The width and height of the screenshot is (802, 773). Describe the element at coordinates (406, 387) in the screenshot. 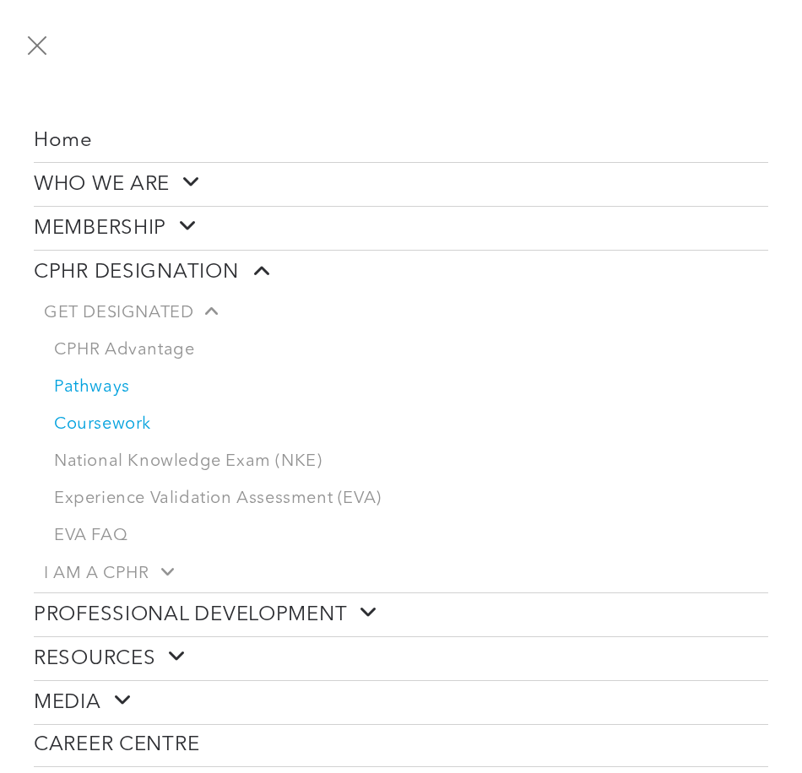

I see `a: Pathways` at that location.